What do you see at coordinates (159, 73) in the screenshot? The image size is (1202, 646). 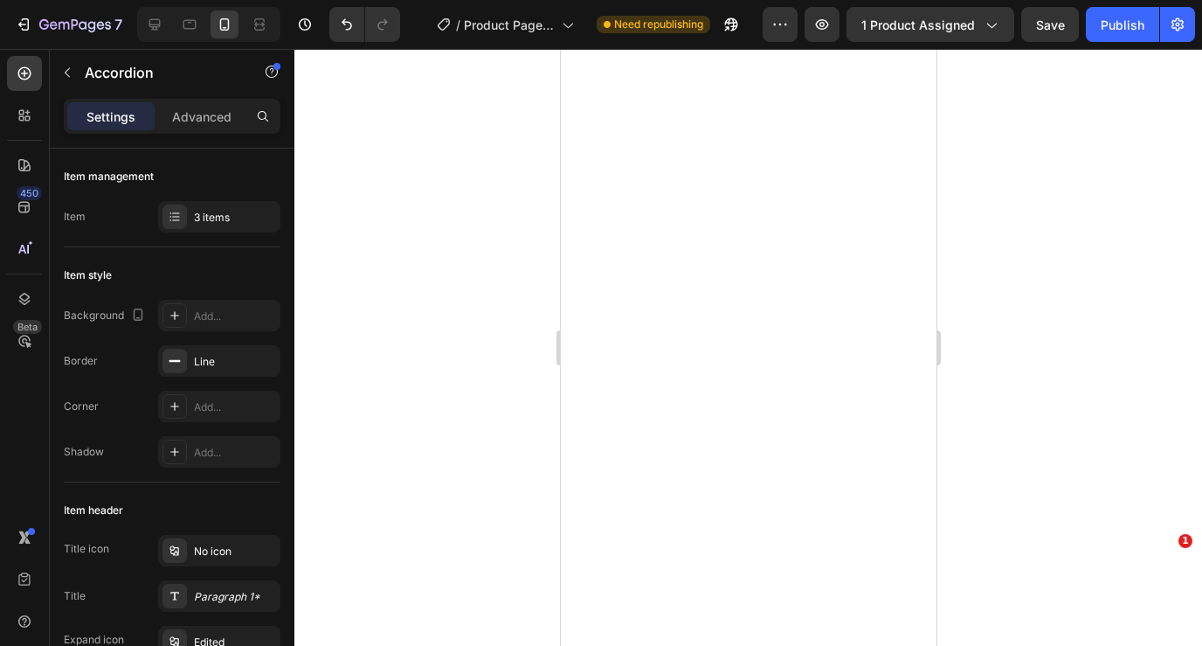 I see `p: Accordion` at bounding box center [159, 73].